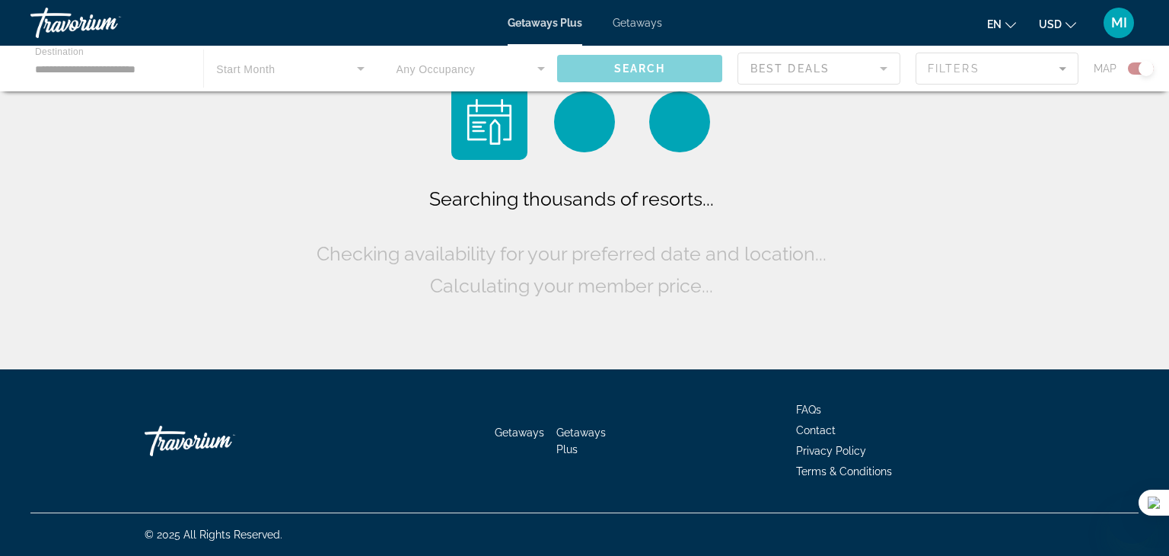 The height and width of the screenshot is (556, 1169). Describe the element at coordinates (816, 430) in the screenshot. I see `span: Contact` at that location.